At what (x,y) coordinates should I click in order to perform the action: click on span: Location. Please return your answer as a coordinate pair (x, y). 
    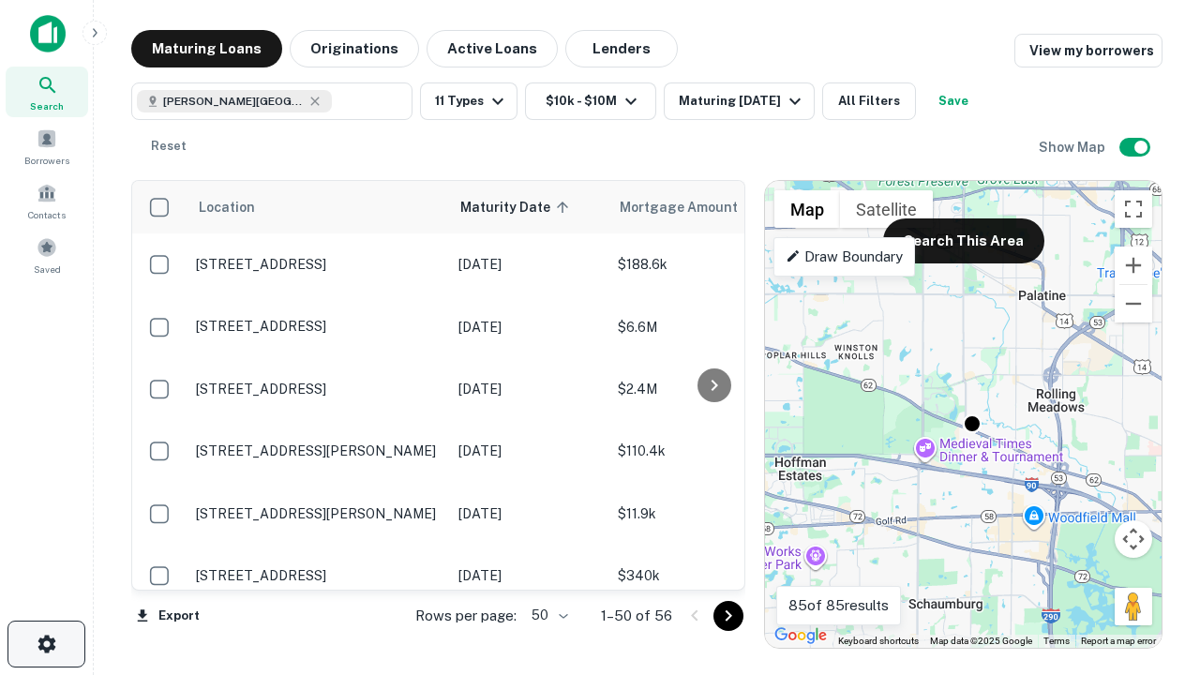
    Looking at the image, I should click on (226, 207).